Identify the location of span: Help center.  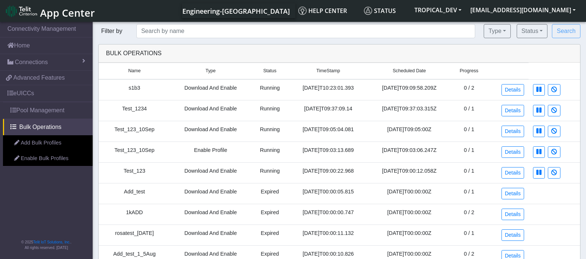
(322, 11).